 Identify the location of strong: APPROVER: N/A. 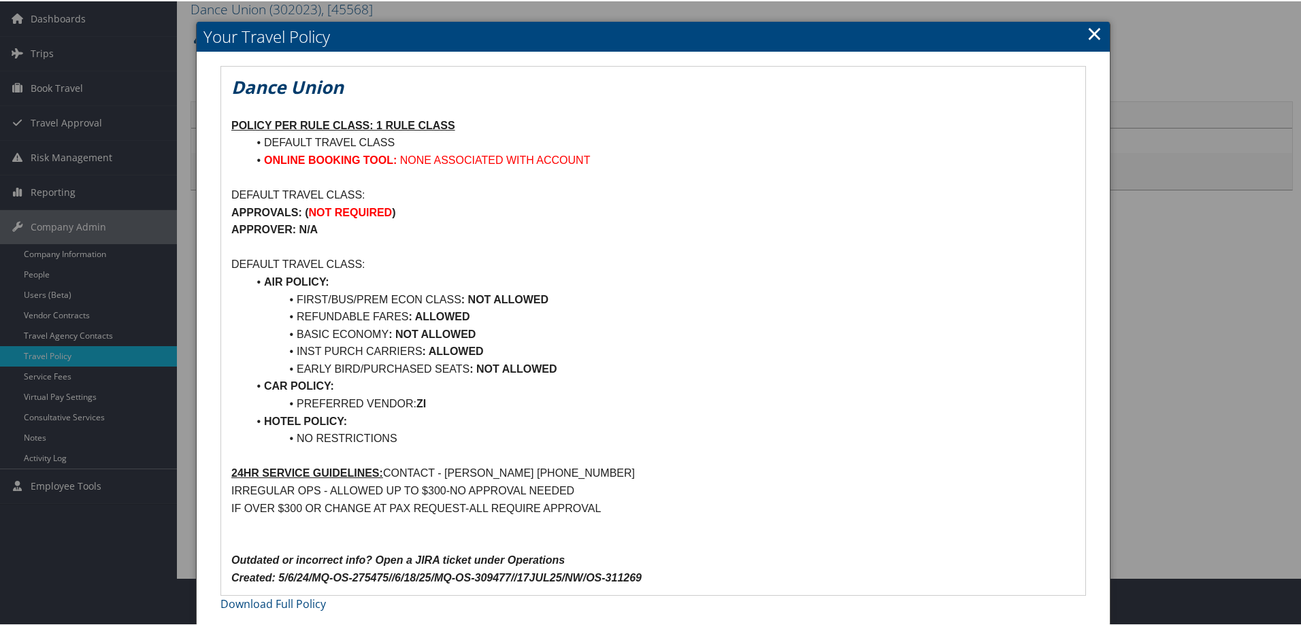
(274, 228).